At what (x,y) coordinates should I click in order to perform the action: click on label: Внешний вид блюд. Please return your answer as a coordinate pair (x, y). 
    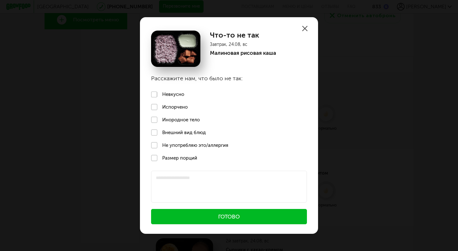
    Looking at the image, I should click on (229, 132).